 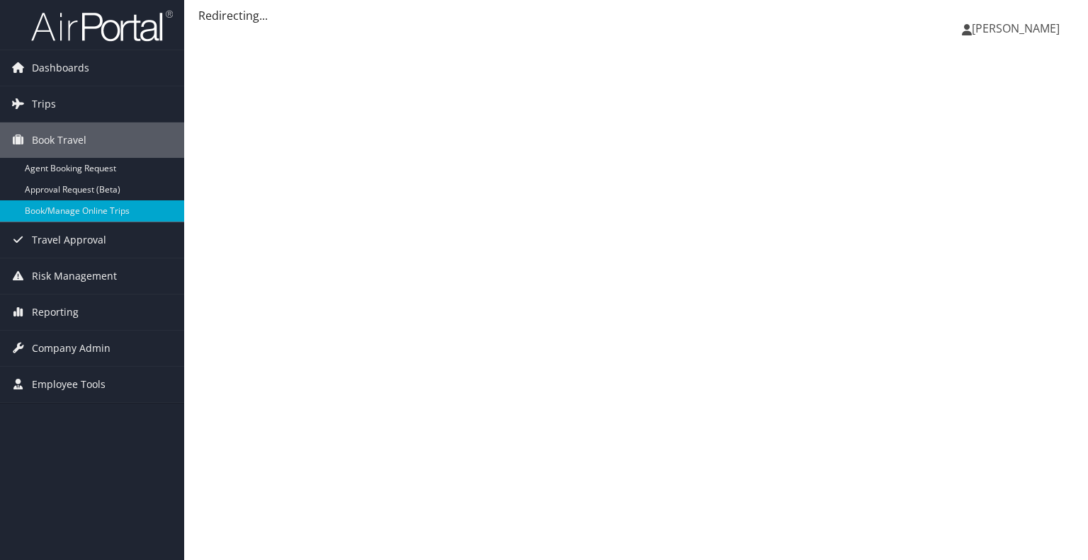 I want to click on span: Travel Approval, so click(x=69, y=240).